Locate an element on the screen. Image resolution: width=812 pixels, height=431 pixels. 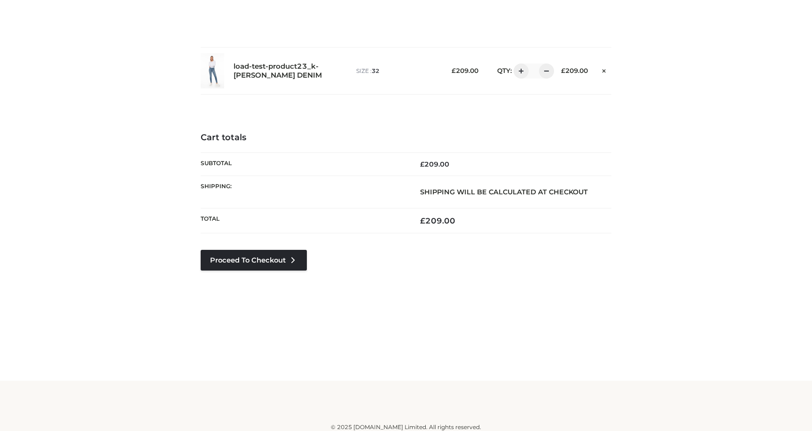
a: Remove this item is located at coordinates (604, 70).